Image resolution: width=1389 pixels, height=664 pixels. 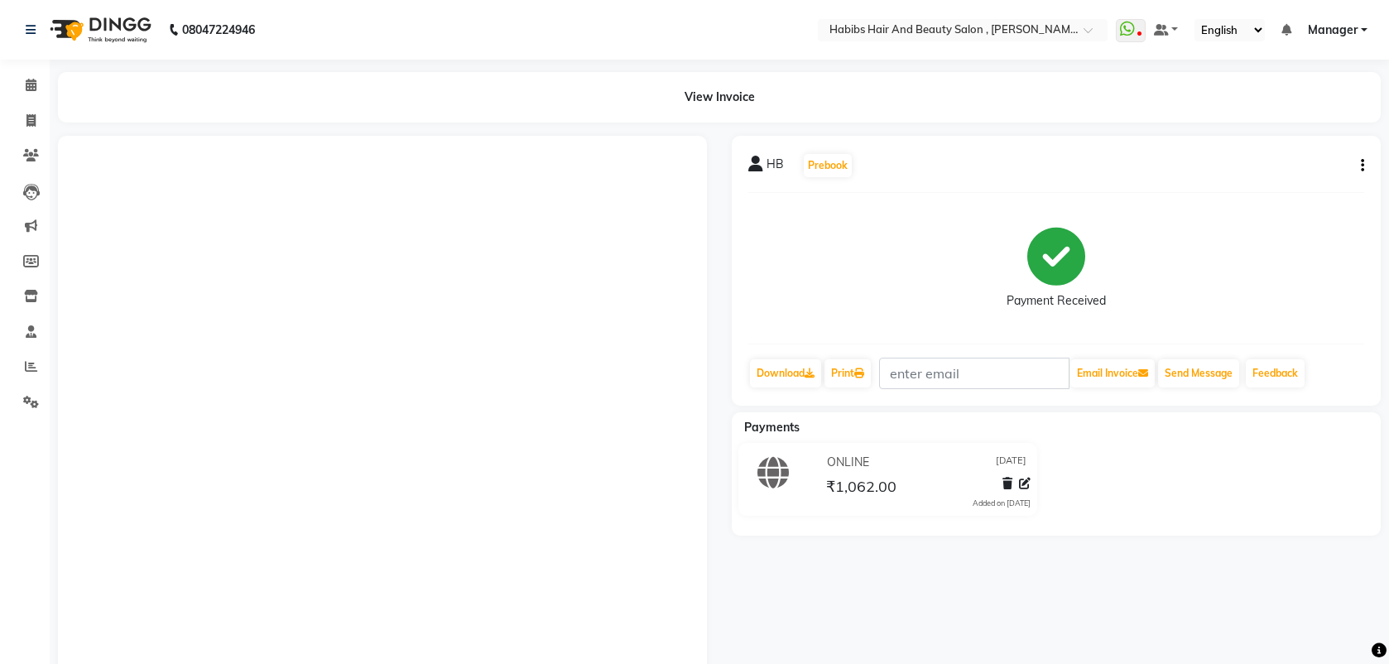 I want to click on span: Manager, so click(x=1332, y=30).